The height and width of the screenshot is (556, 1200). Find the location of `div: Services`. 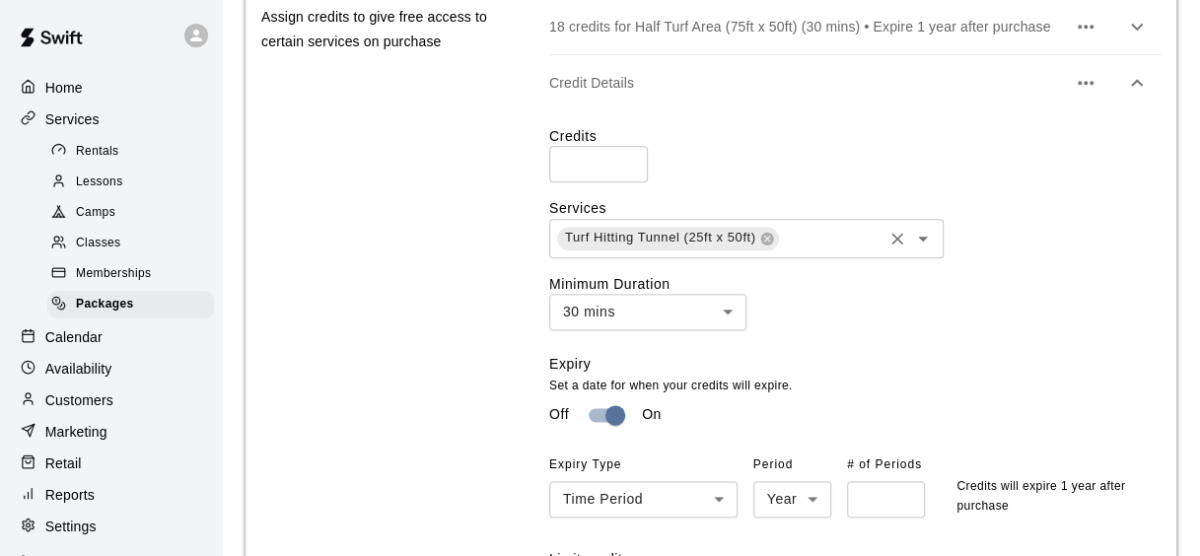

div: Services is located at coordinates (110, 119).